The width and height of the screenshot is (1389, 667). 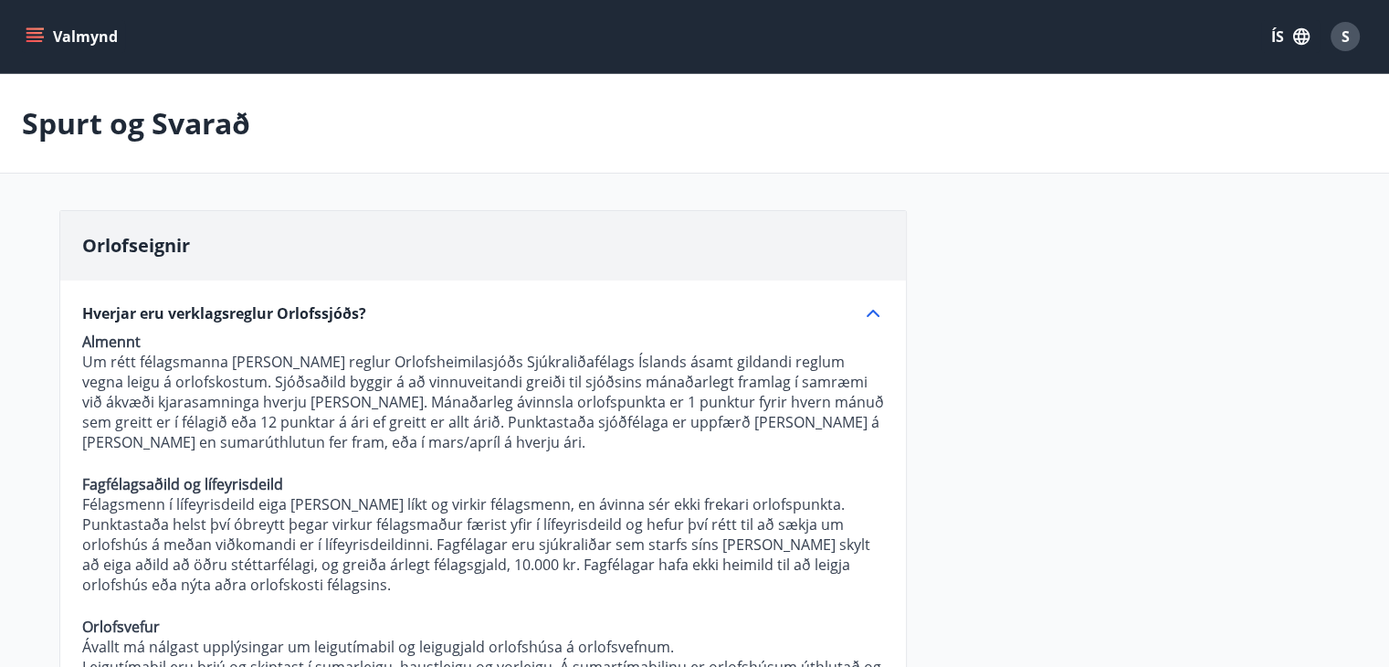 I want to click on button: menu, so click(x=73, y=37).